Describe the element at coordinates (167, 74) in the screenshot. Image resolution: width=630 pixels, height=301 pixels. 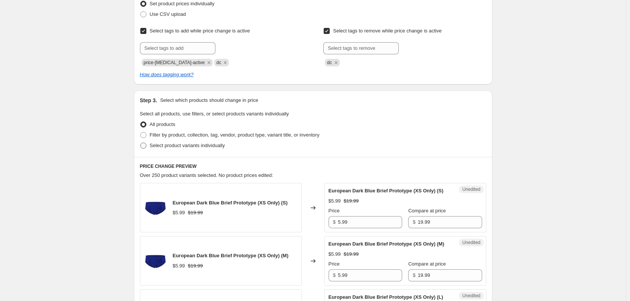
I see `i: How does tagging work?` at that location.